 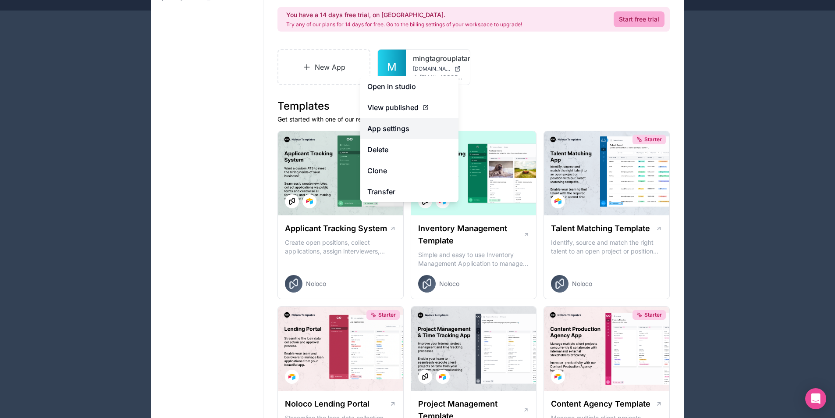 What do you see at coordinates (409, 192) in the screenshot?
I see `a: Transfer` at bounding box center [409, 192].